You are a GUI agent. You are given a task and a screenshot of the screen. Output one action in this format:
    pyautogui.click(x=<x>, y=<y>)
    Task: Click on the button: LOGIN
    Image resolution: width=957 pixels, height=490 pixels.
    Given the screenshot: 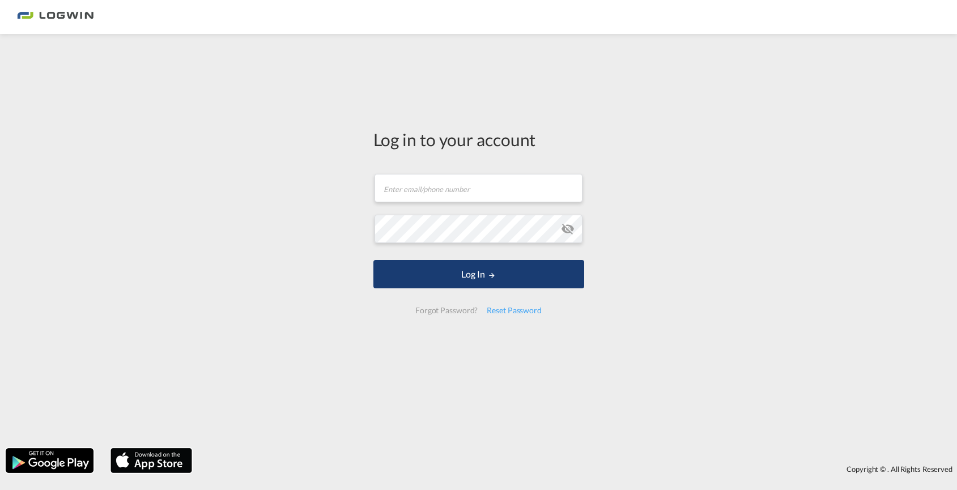 What is the action you would take?
    pyautogui.click(x=479, y=274)
    